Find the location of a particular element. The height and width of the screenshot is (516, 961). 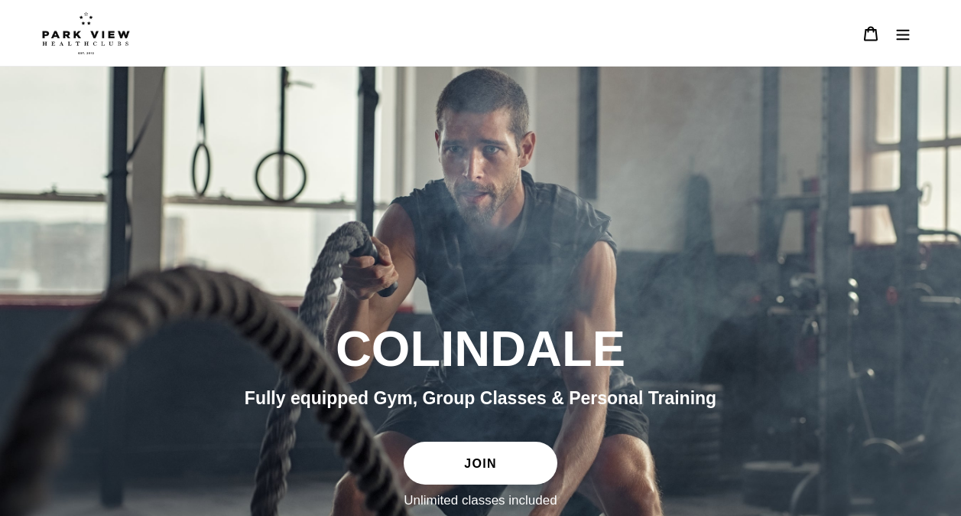

span: Fully equipped Gym, Group Classes & Personal Training is located at coordinates (480, 398).